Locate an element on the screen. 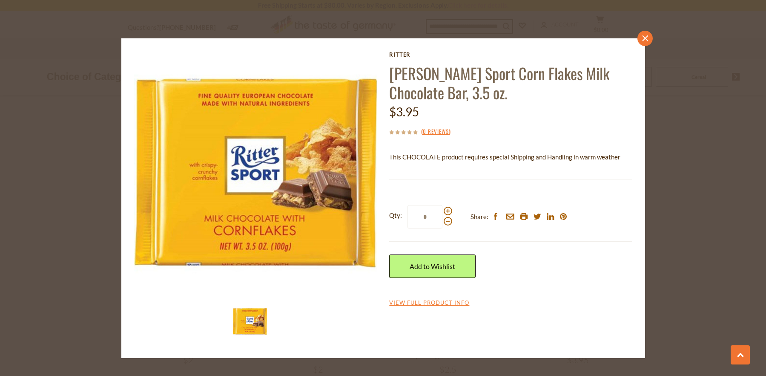 This screenshot has height=376, width=766. a: Add to Wishlist is located at coordinates (432, 266).